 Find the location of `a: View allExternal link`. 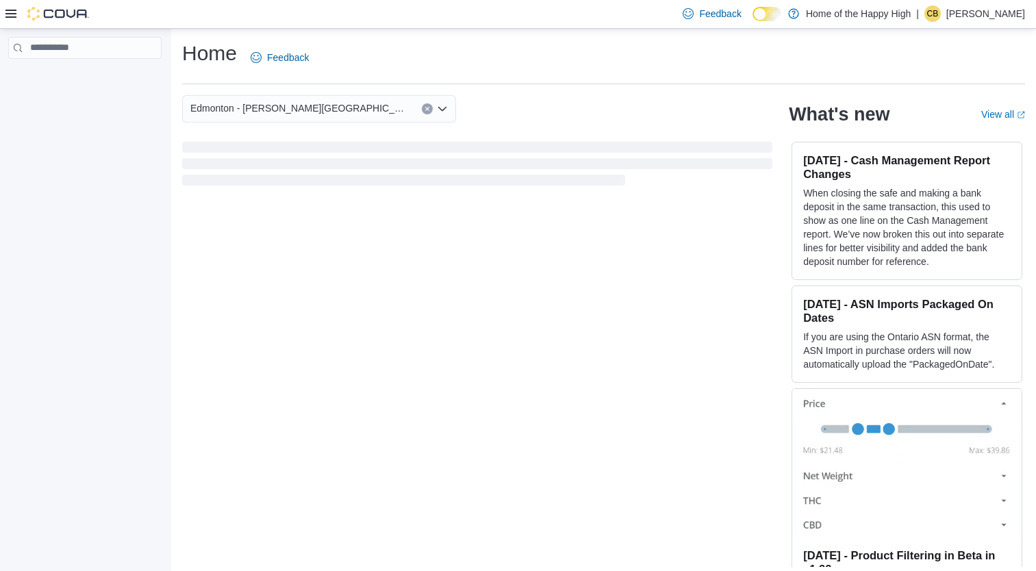

a: View allExternal link is located at coordinates (1003, 114).